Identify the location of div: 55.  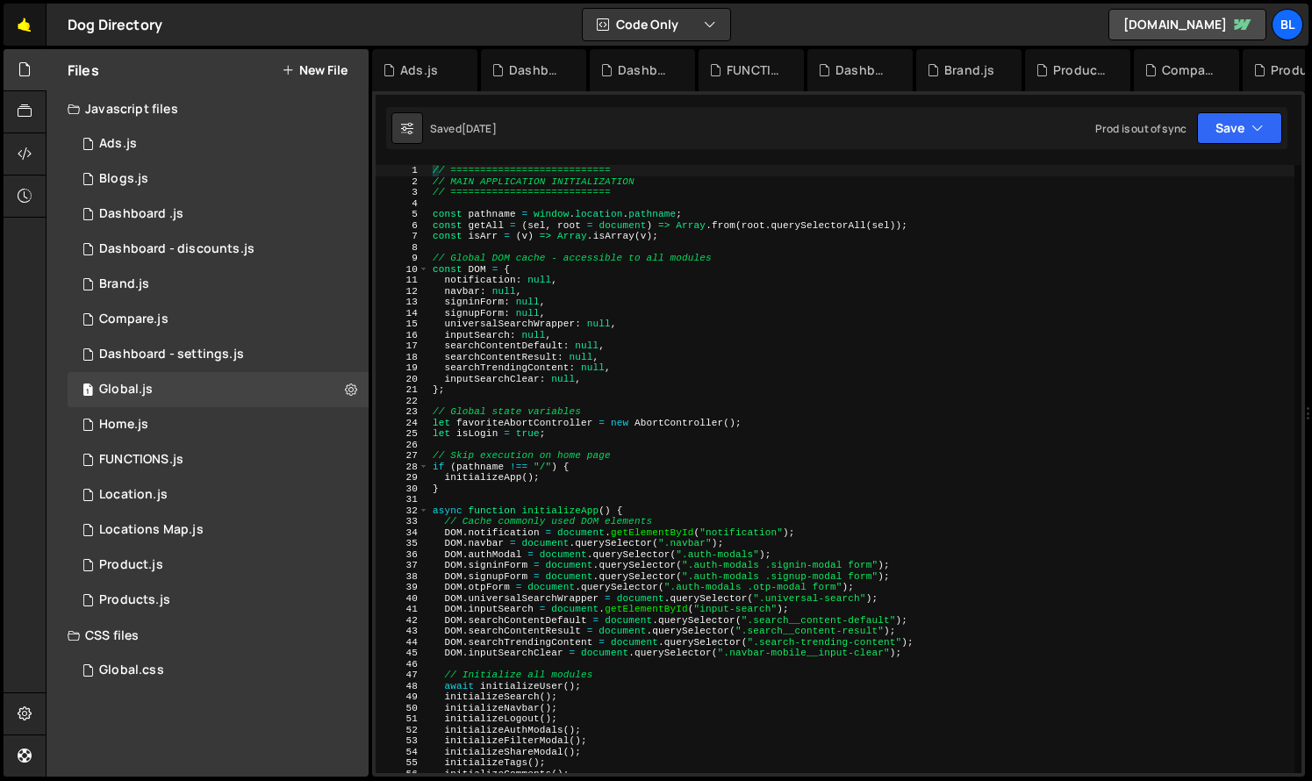
(402, 763).